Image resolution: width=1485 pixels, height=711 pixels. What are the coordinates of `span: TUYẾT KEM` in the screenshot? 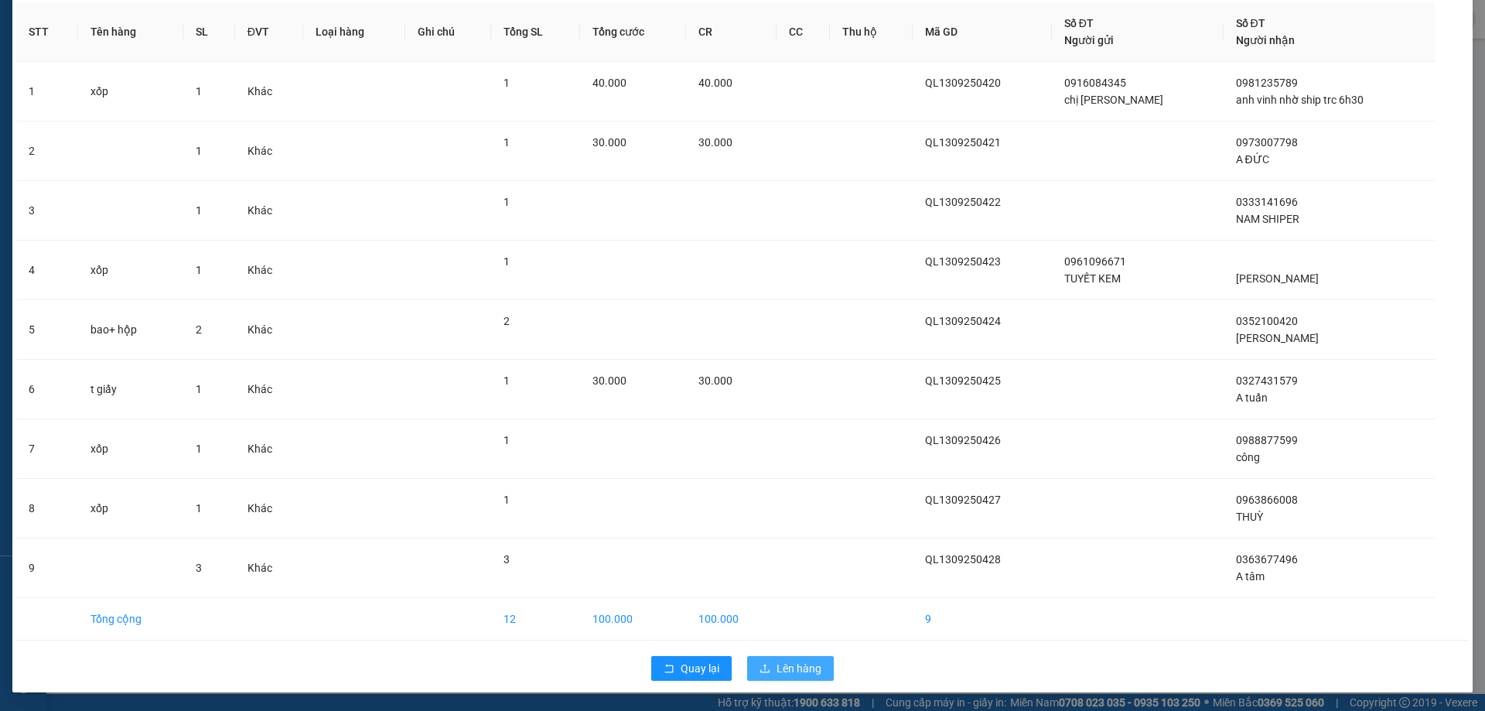 It's located at (1092, 279).